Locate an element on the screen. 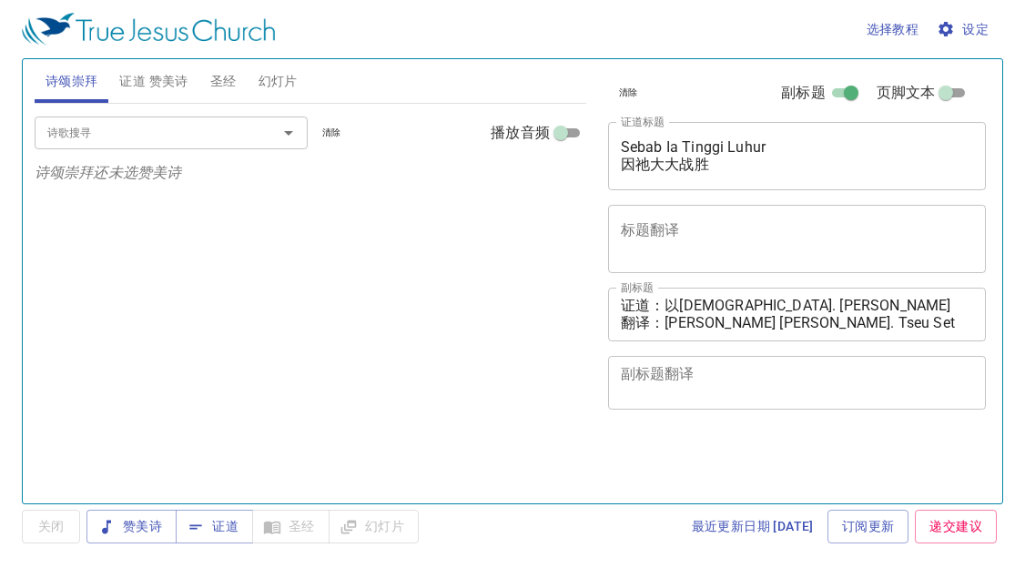  span: 递交建议 is located at coordinates (956, 526).